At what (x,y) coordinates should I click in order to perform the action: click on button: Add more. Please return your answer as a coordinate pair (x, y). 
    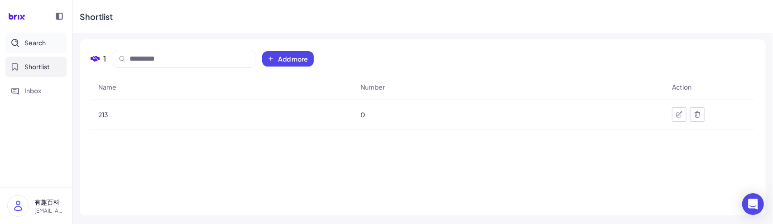
    Looking at the image, I should click on (288, 59).